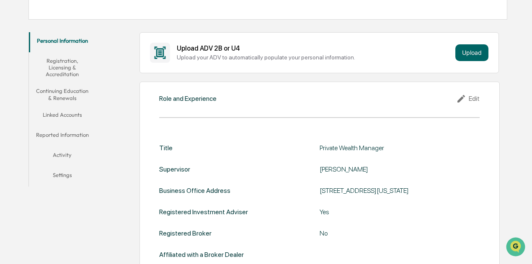 This screenshot has height=264, width=532. What do you see at coordinates (35, 125) in the screenshot?
I see `span: Data Lookup` at bounding box center [35, 125].